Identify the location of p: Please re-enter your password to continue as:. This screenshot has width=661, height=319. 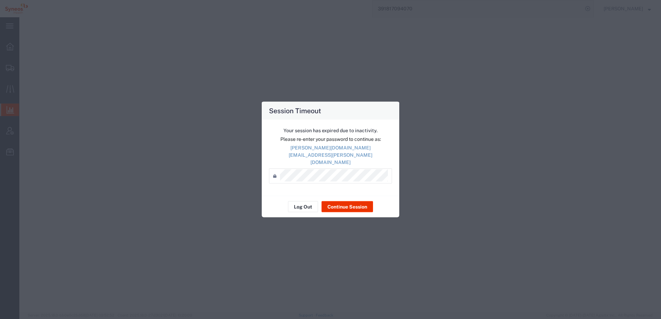
(330, 139).